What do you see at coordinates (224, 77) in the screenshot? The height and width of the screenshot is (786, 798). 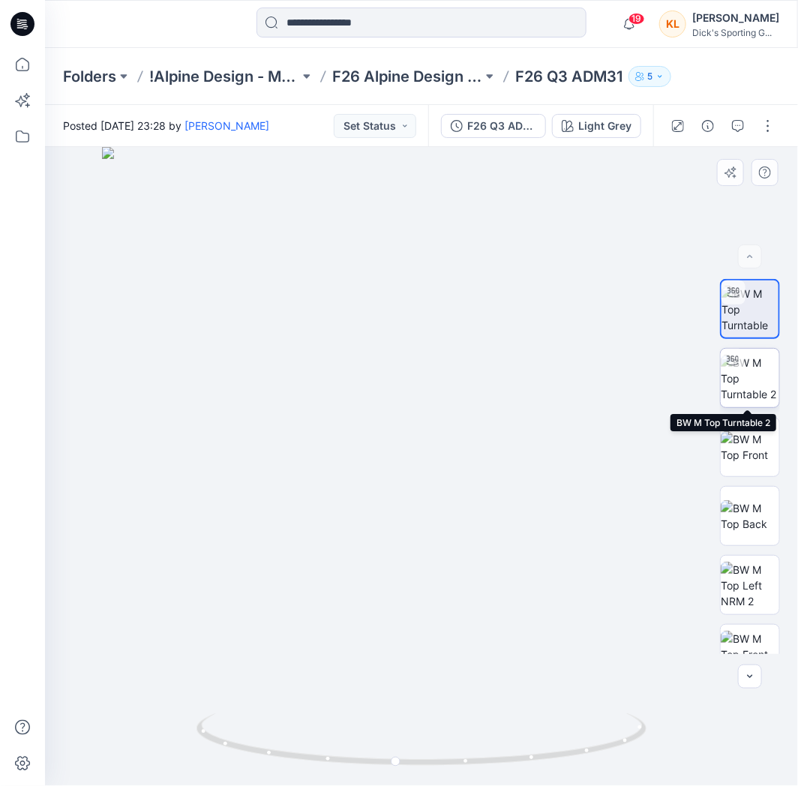 I see `p: !Alpine Design - Makalot` at bounding box center [224, 77].